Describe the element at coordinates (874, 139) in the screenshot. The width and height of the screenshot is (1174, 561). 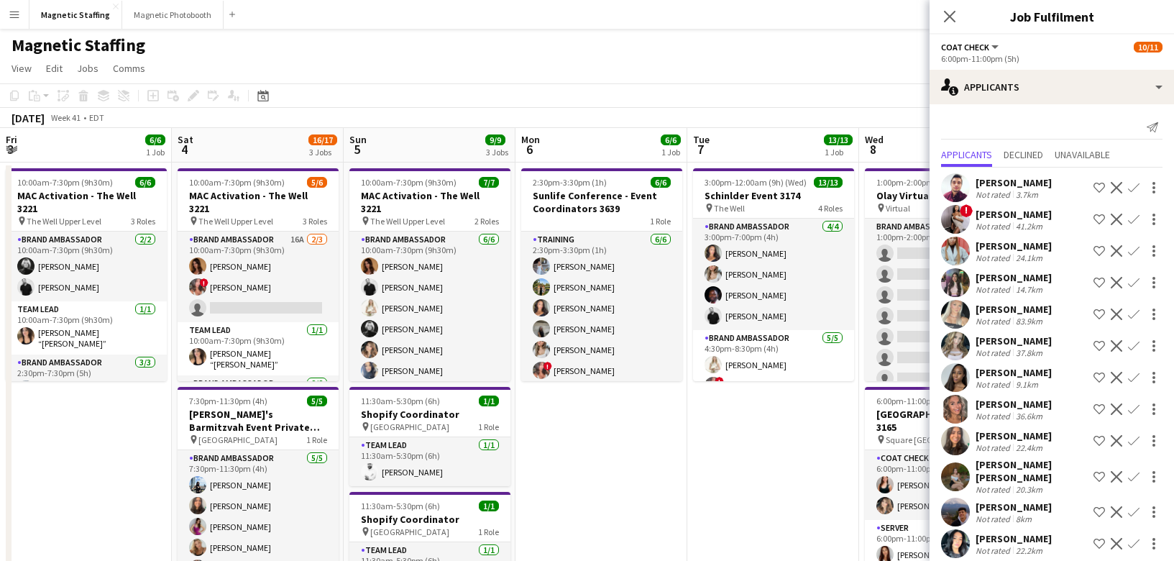
I see `span: Wed` at that location.